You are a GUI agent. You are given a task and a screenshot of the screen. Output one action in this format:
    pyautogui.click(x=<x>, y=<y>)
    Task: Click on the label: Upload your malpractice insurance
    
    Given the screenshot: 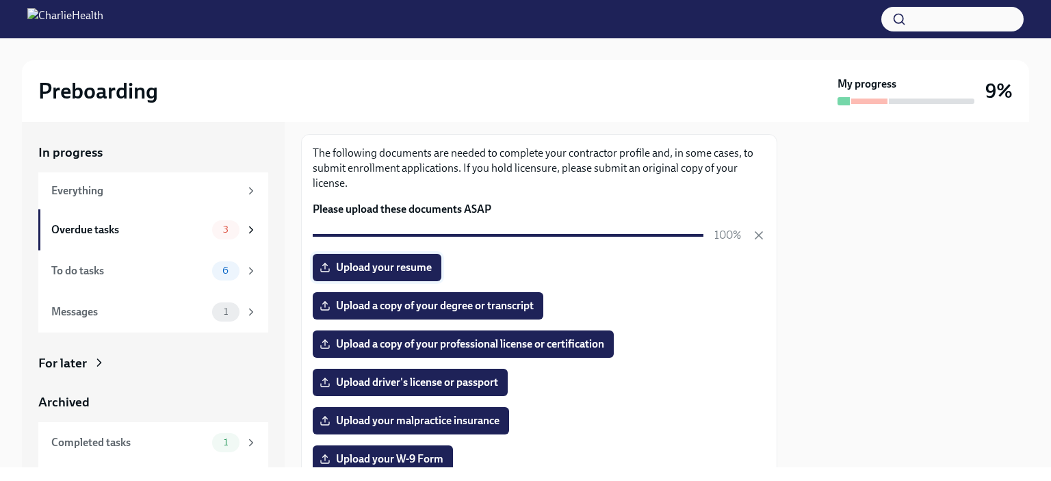 What is the action you would take?
    pyautogui.click(x=411, y=421)
    